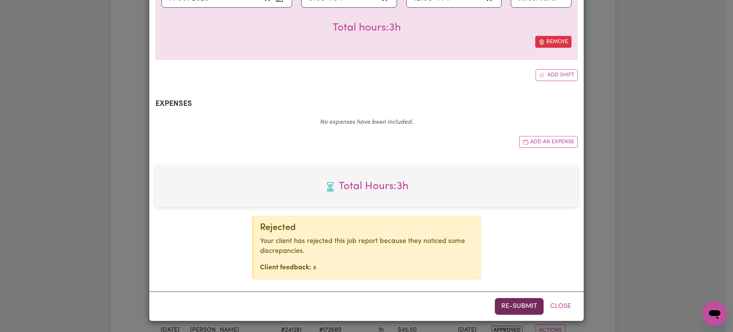  What do you see at coordinates (367, 268) in the screenshot?
I see `p: x` at bounding box center [367, 268].